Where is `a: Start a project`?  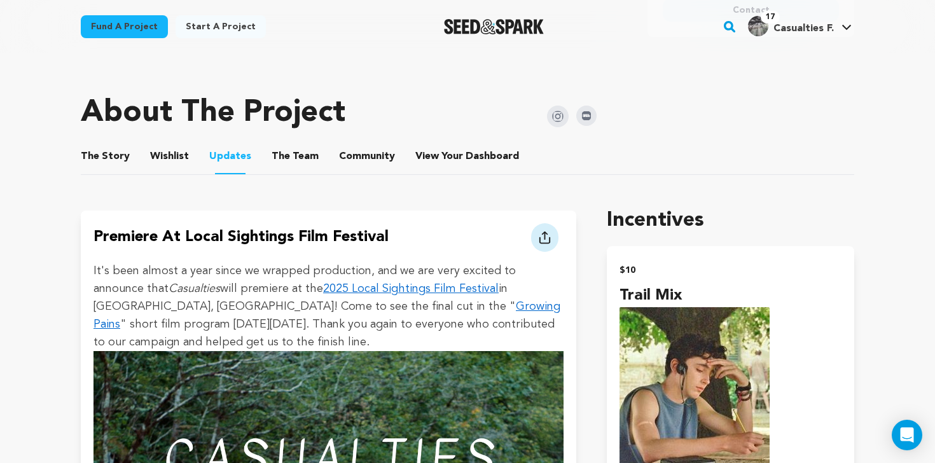 a: Start a project is located at coordinates (221, 27).